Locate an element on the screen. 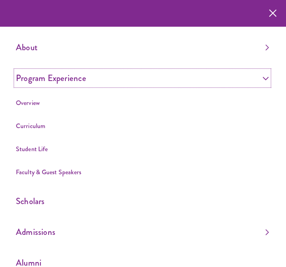 This screenshot has height=267, width=286. a: About is located at coordinates (142, 47).